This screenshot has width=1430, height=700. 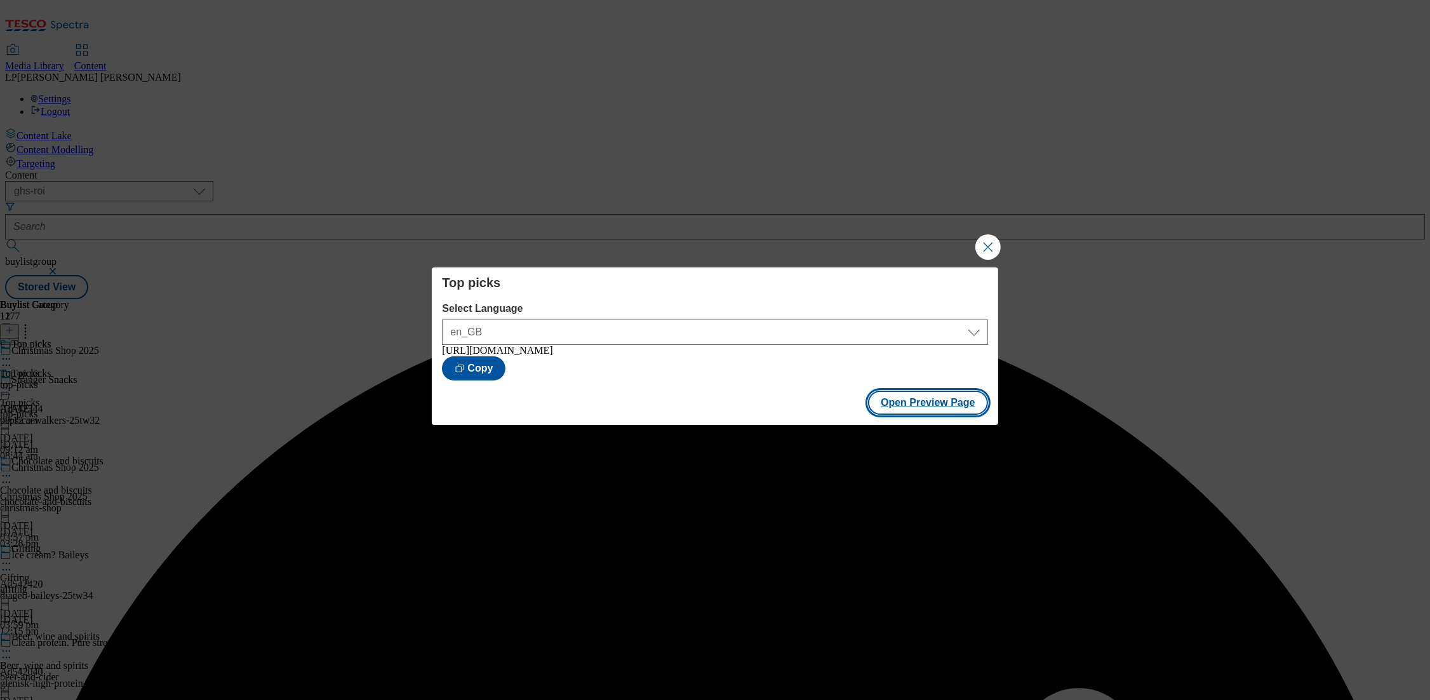 What do you see at coordinates (714, 283) in the screenshot?
I see `h4: Top picks` at bounding box center [714, 283].